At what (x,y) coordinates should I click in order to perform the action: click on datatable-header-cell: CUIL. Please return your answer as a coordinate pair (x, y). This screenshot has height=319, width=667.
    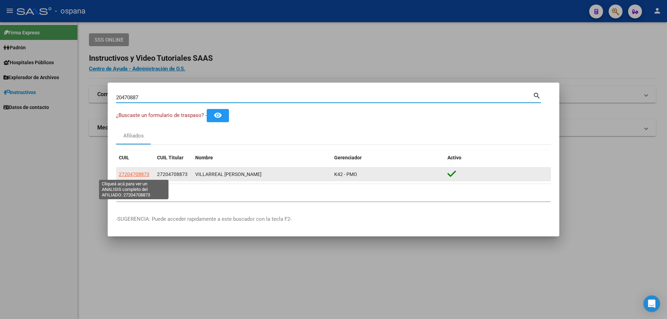
    Looking at the image, I should click on (135, 158).